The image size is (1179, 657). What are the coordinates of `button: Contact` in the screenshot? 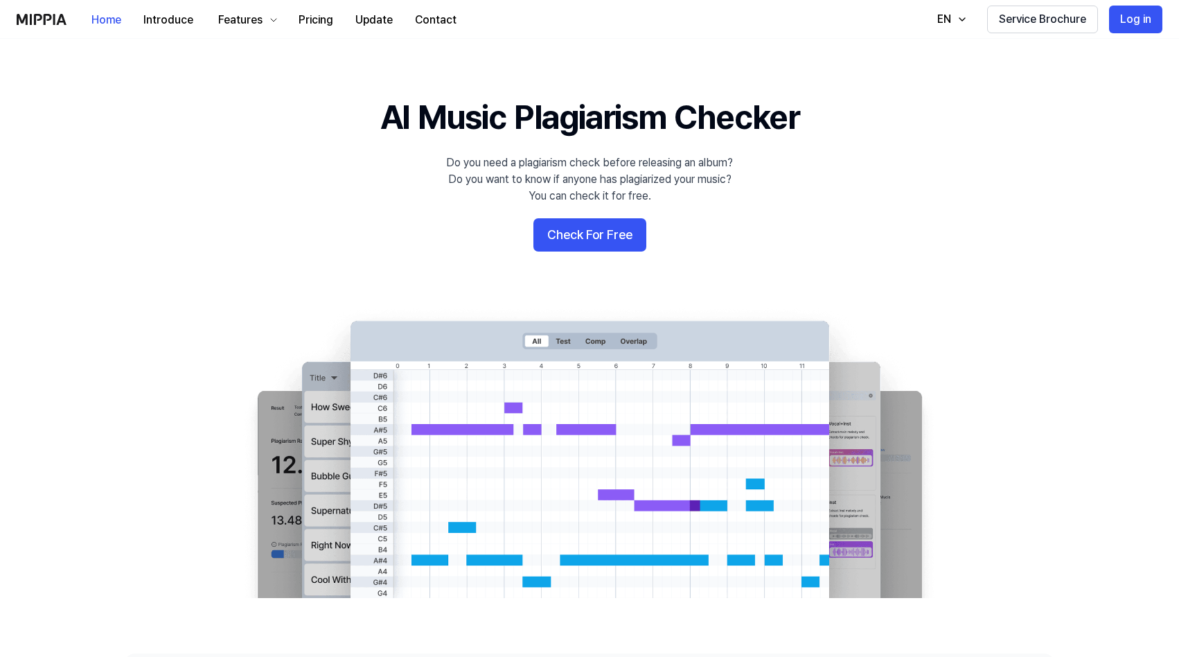 It's located at (436, 20).